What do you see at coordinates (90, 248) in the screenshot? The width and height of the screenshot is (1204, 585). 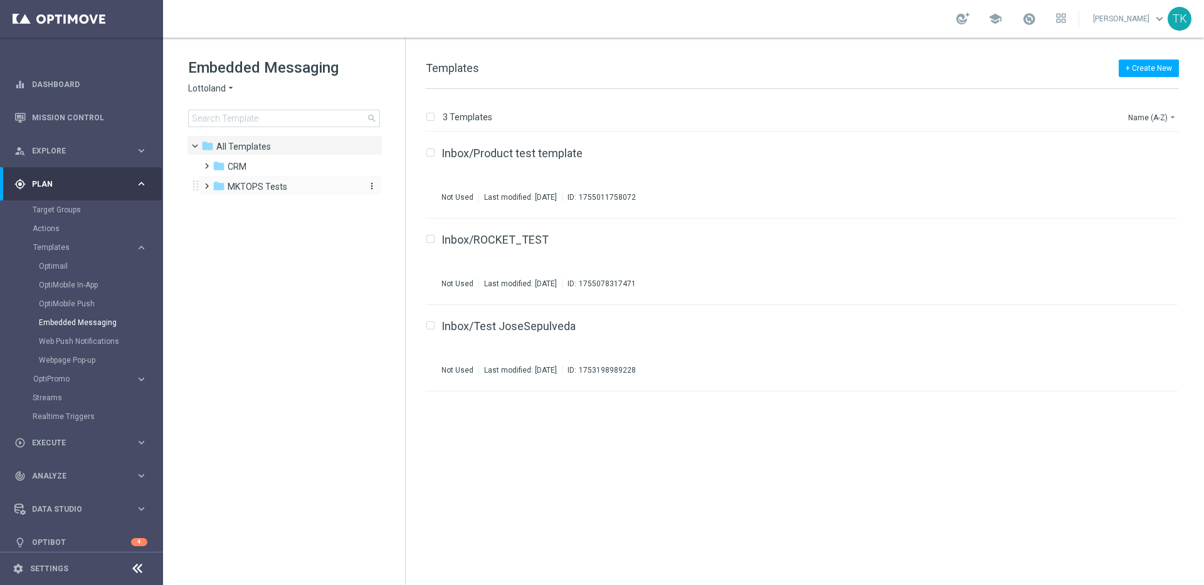 I see `button: Templates keyboard_arrow_right` at bounding box center [90, 248].